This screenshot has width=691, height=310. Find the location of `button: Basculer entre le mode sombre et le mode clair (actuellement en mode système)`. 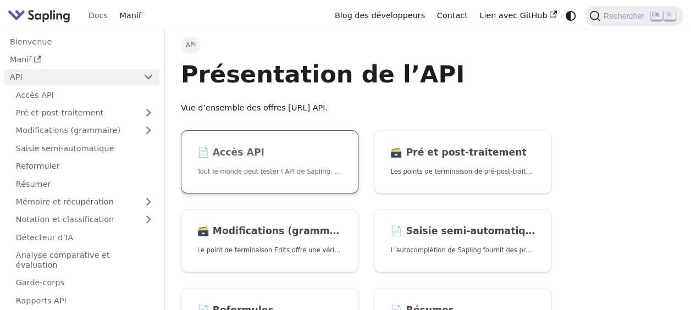

button: Basculer entre le mode sombre et le mode clair (actuellement en mode système) is located at coordinates (571, 15).